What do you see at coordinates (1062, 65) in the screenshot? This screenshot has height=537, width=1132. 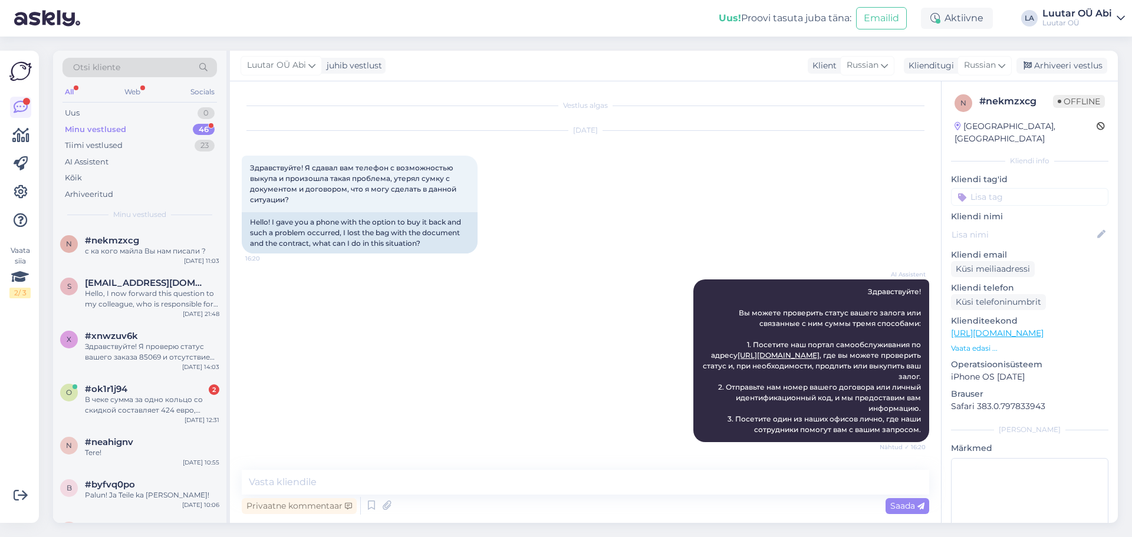 I see `div: Arhiveeri vestlus` at bounding box center [1062, 65].